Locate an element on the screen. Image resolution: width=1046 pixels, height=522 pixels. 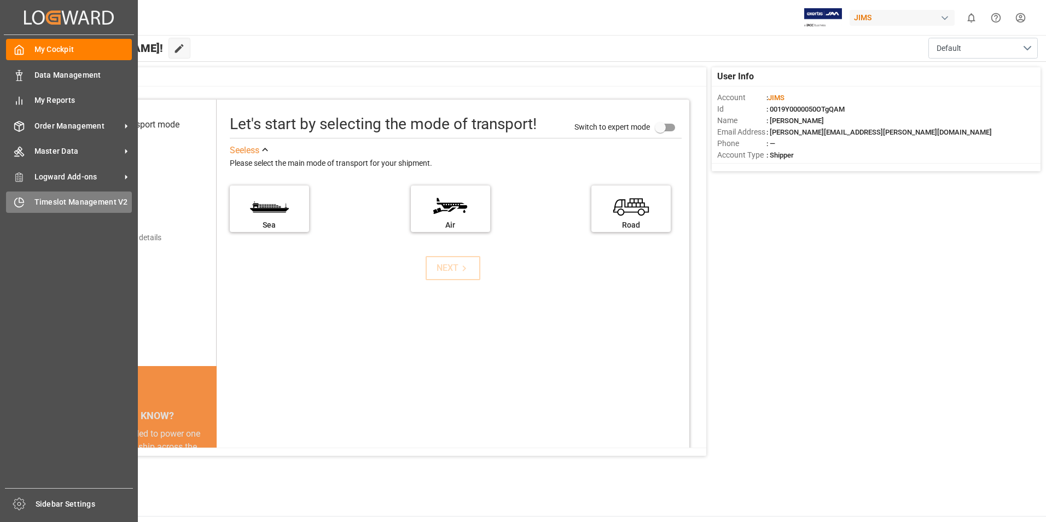
button: JIMS is located at coordinates (905, 18).